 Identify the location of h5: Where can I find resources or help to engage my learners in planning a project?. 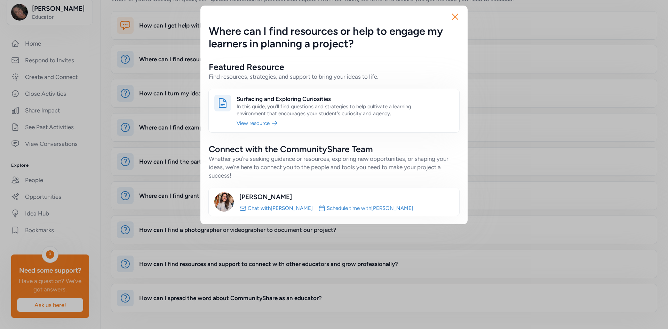
(334, 38).